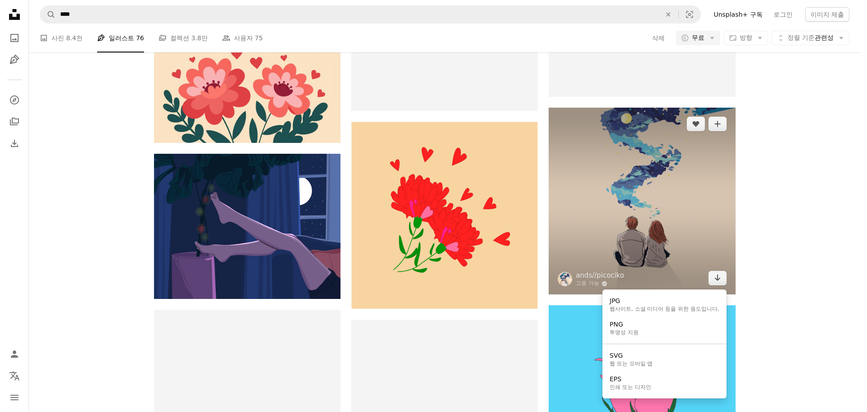  I want to click on button: 다운로드 형식 선택, so click(718, 277).